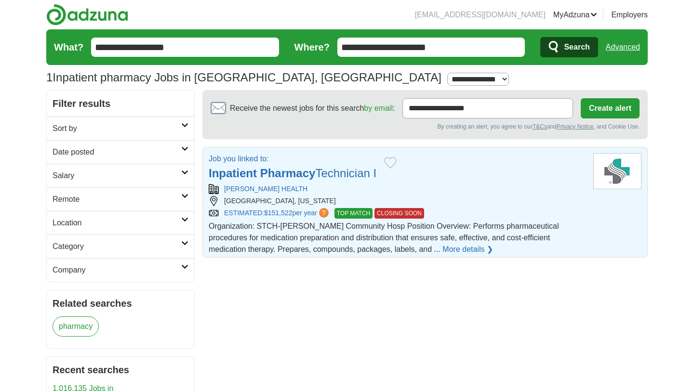  Describe the element at coordinates (540, 127) in the screenshot. I see `a: T&Cs` at that location.